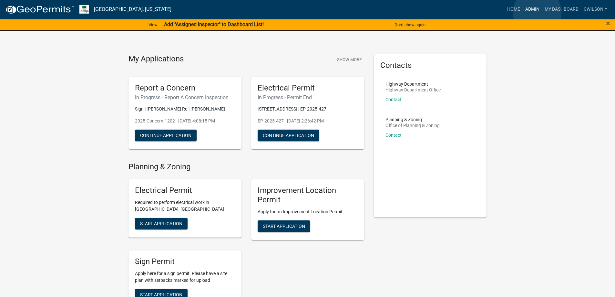 The width and height of the screenshot is (615, 297). Describe the element at coordinates (214, 24) in the screenshot. I see `strong: Add "Assigned Inspector" to Dashboard List!` at that location.